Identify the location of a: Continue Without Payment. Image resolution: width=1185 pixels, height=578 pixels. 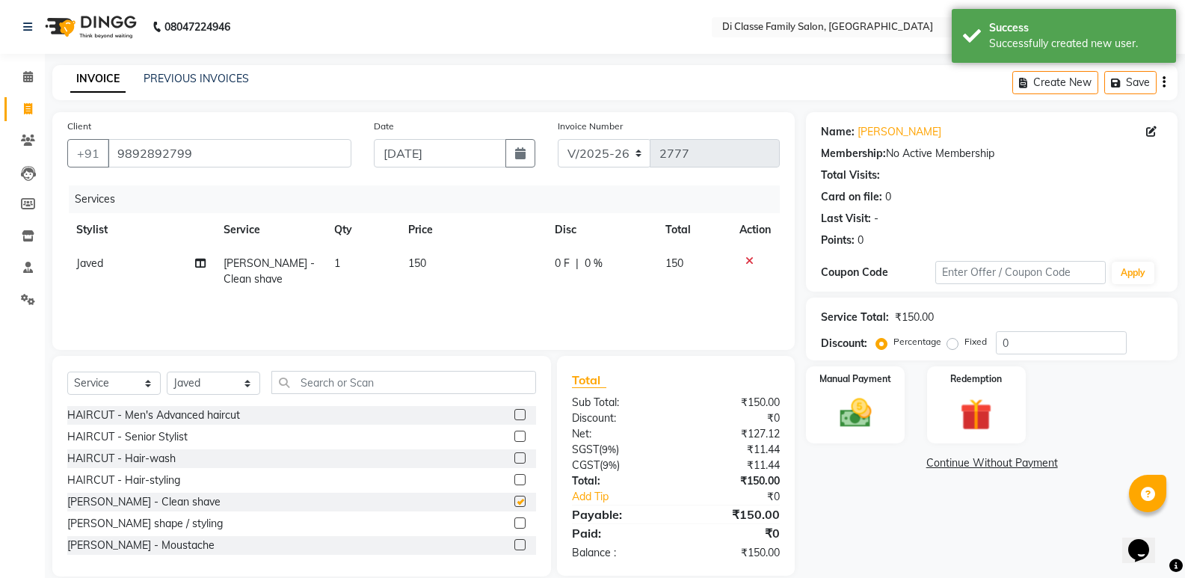
(992, 463).